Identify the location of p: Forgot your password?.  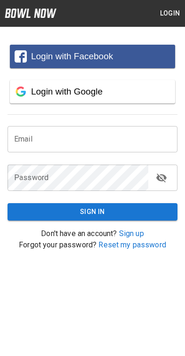
(92, 245).